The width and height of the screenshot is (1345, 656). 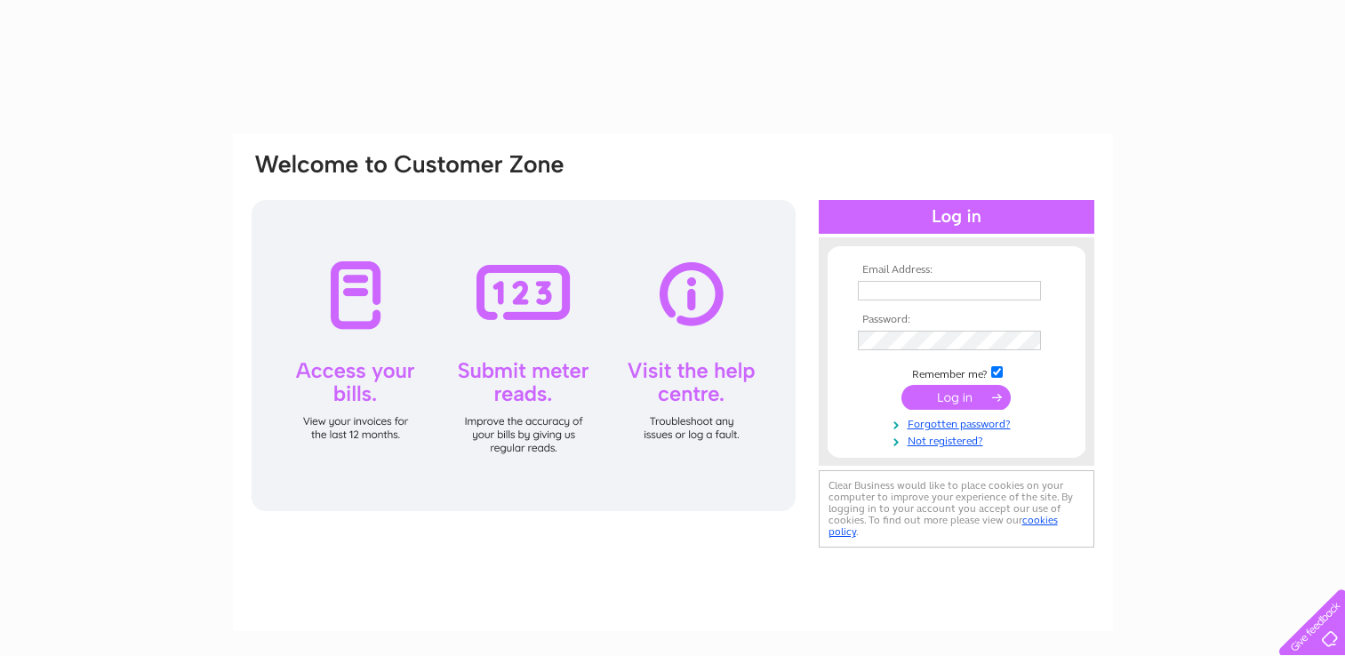 I want to click on div: Clear Business would like to place cookies on your computer to improve your experience of the sit..., so click(x=957, y=509).